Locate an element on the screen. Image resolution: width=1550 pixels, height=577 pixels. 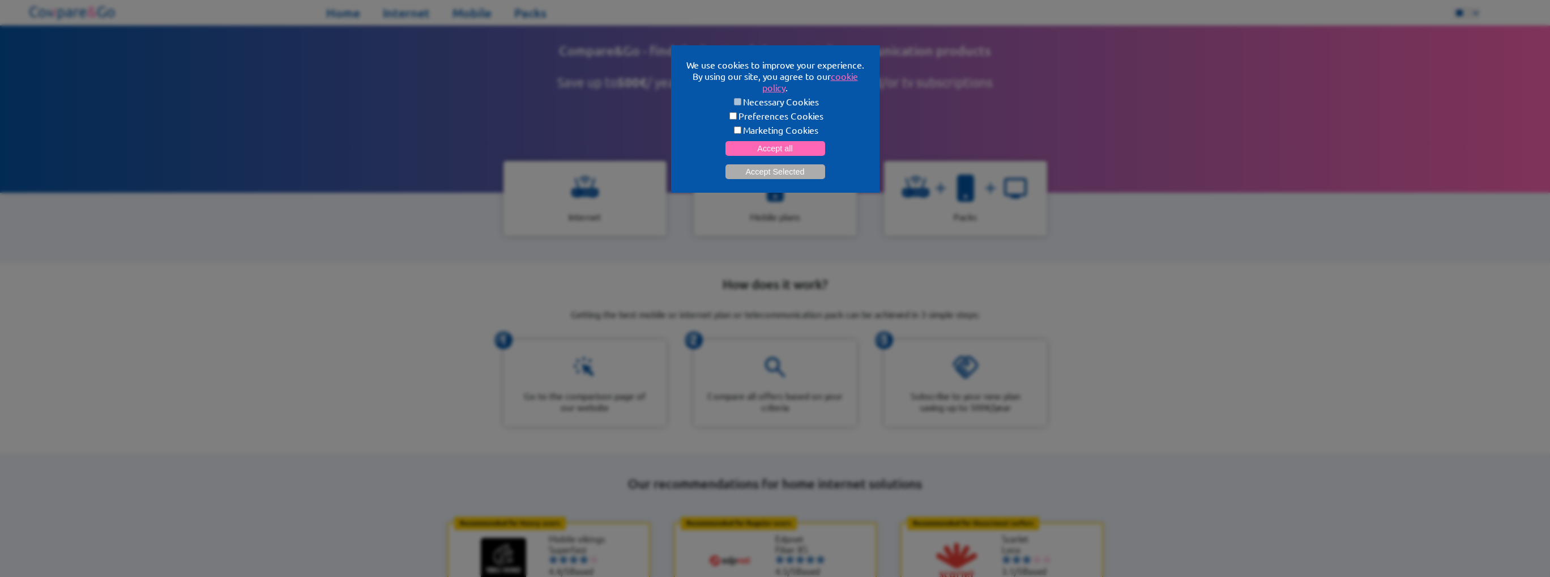
input: Necessary Cookies is located at coordinates (738, 101).